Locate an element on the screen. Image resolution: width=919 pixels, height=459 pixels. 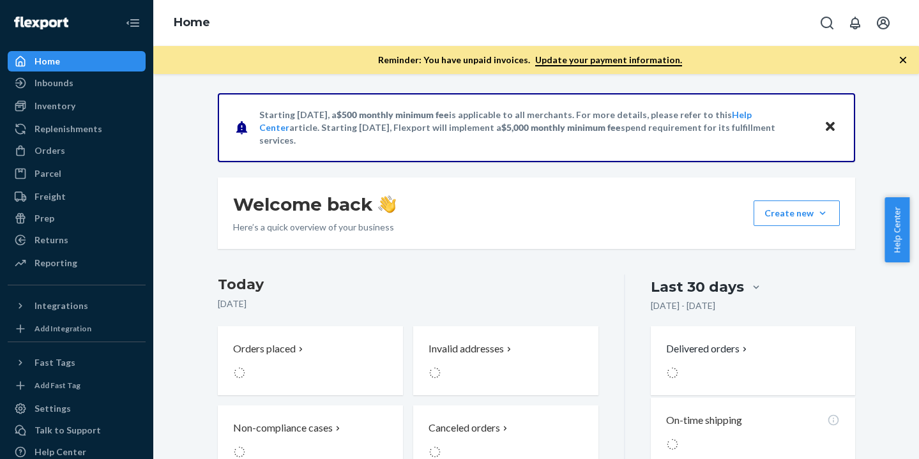
button: Open notifications is located at coordinates (855, 23).